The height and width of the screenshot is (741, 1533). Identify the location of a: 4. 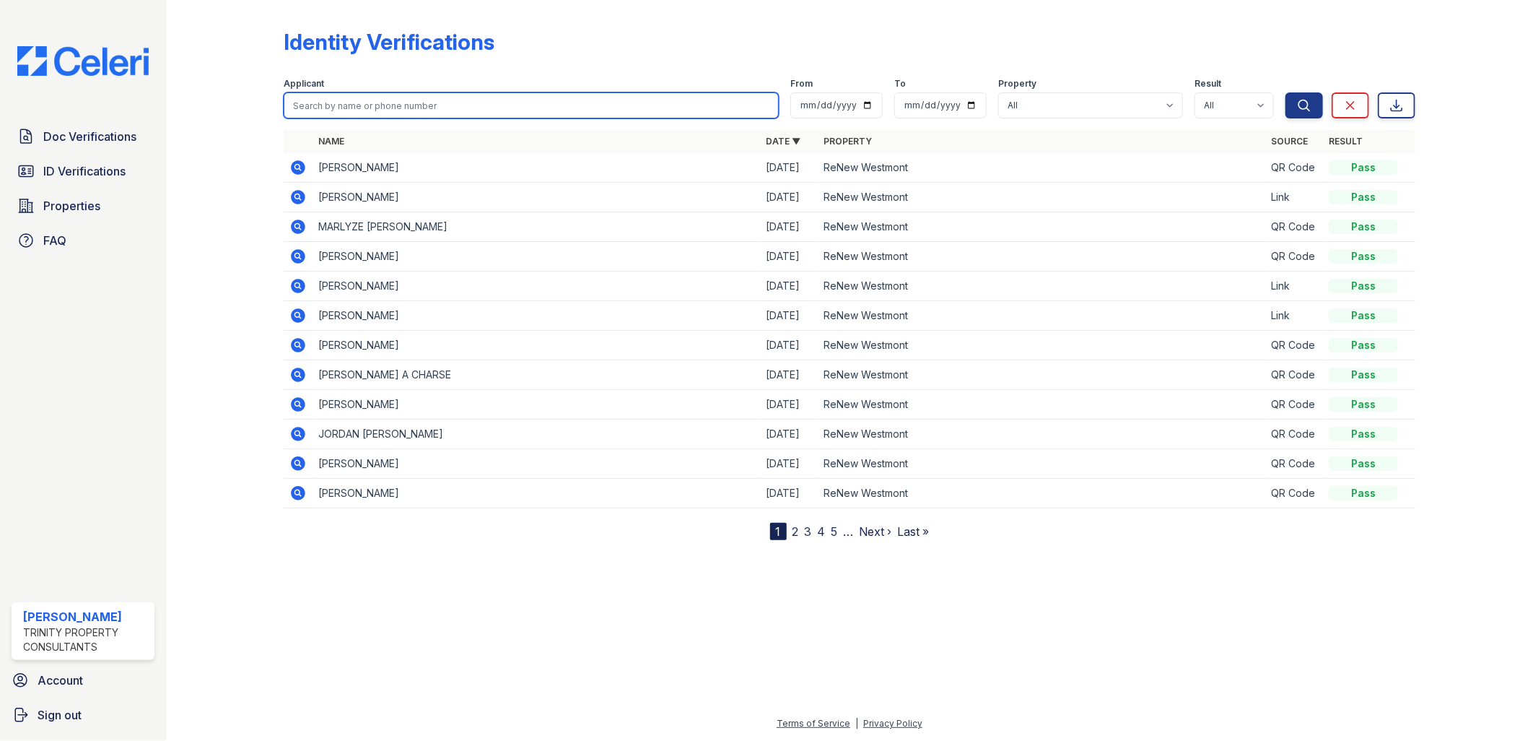
(821, 531).